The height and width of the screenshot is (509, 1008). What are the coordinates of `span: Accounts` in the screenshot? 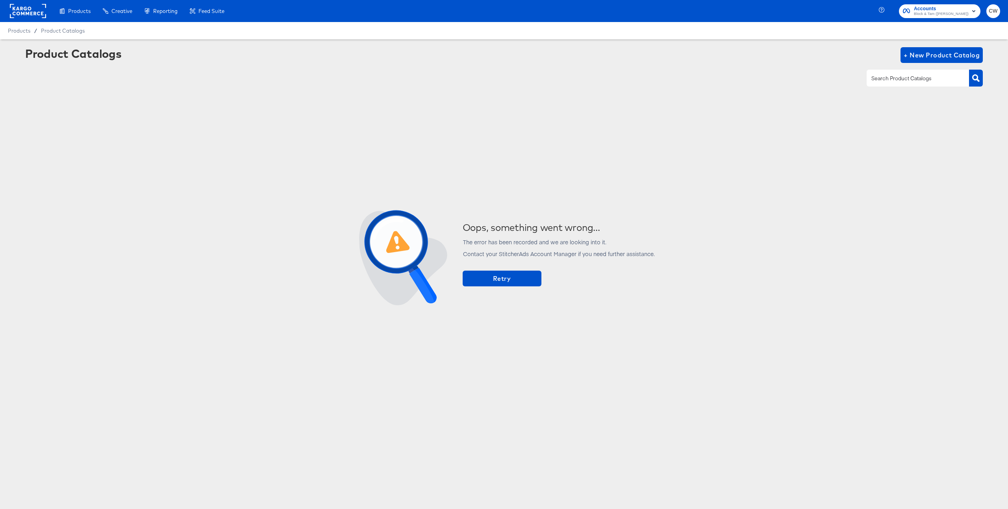 It's located at (941, 9).